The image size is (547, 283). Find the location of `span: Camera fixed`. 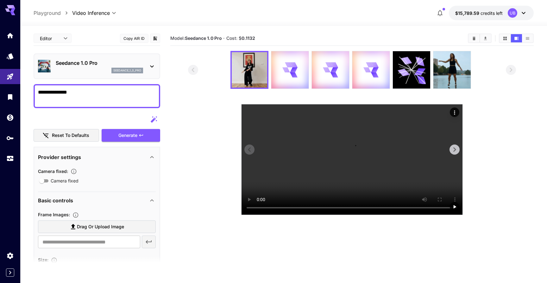

span: Camera fixed is located at coordinates (65, 181).